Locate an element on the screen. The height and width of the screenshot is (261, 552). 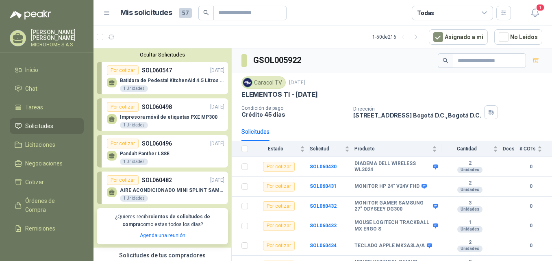
div: Todas is located at coordinates (426, 13).